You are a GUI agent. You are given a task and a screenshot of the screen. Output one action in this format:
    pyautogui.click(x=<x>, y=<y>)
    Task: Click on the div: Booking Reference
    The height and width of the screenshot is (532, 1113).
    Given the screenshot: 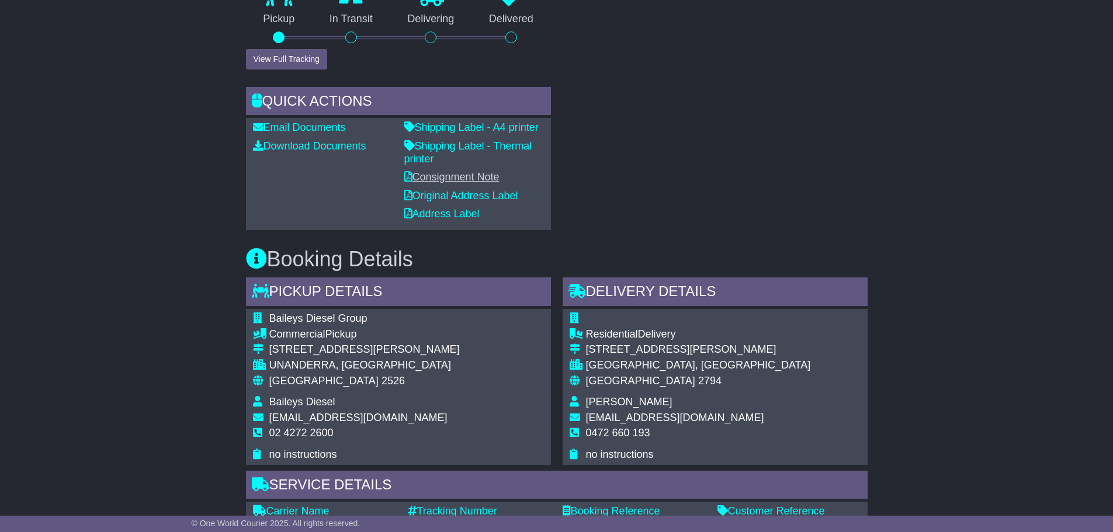 What is the action you would take?
    pyautogui.click(x=634, y=512)
    